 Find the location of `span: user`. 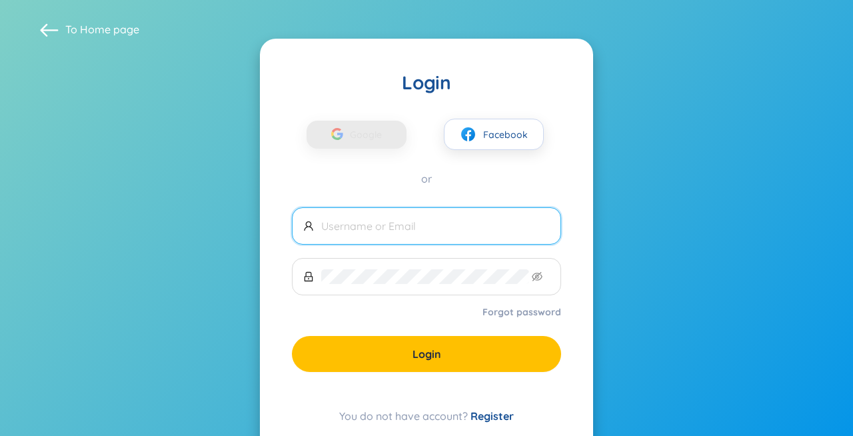

span: user is located at coordinates (309, 226).